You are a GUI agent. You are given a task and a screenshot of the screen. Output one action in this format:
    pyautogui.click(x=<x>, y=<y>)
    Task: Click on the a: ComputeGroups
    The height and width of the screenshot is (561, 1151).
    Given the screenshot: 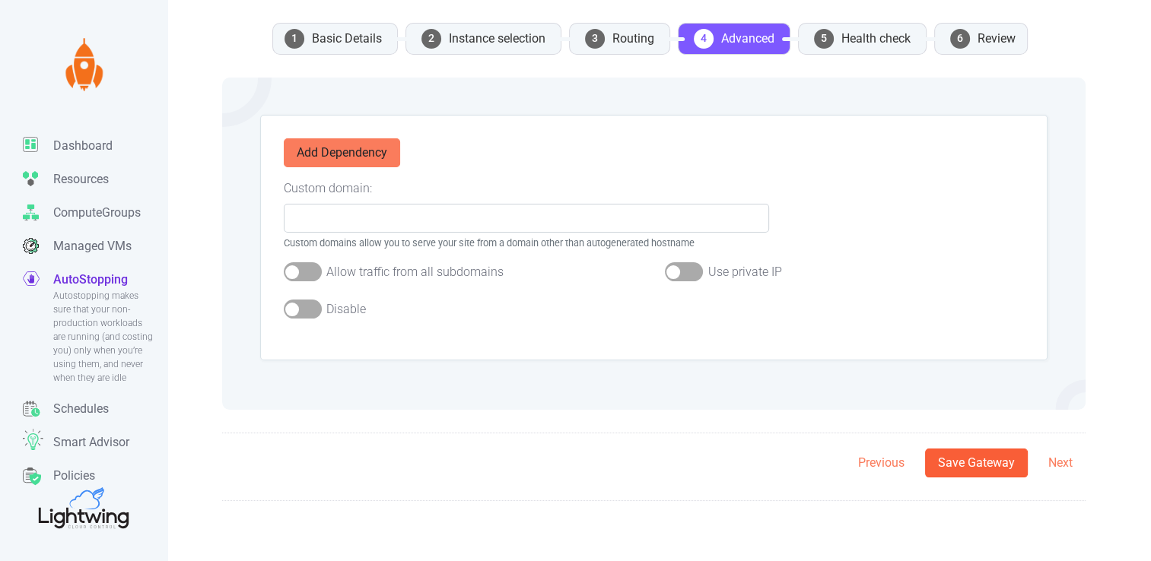 What is the action you would take?
    pyautogui.click(x=95, y=213)
    